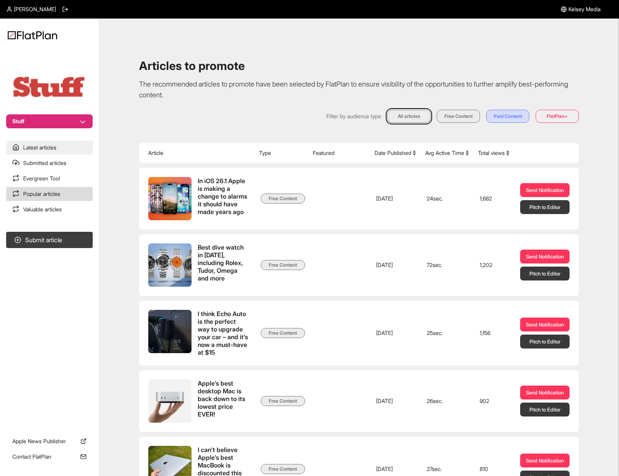 The height and width of the screenshot is (476, 619). Describe the element at coordinates (49, 148) in the screenshot. I see `a: Latest articles` at that location.